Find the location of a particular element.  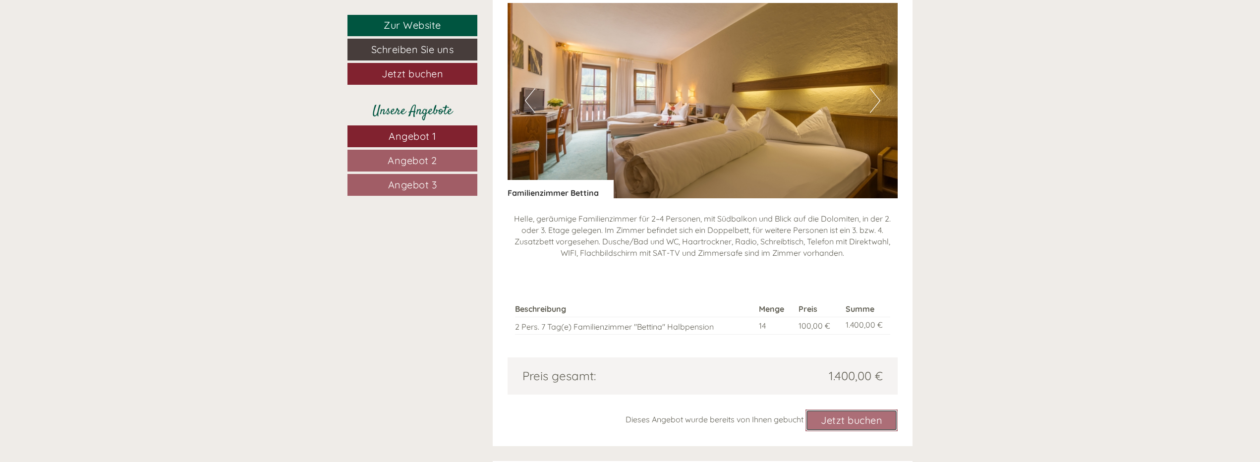

th: Menge is located at coordinates (774, 309).